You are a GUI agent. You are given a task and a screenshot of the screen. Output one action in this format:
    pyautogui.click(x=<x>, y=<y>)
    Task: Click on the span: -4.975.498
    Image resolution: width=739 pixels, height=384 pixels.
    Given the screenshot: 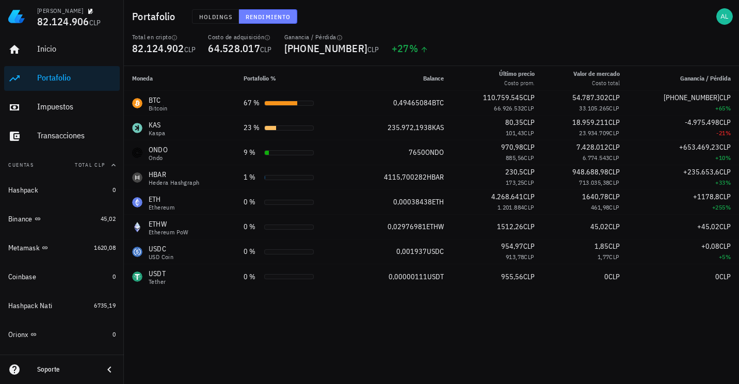 What is the action you would take?
    pyautogui.click(x=702, y=122)
    